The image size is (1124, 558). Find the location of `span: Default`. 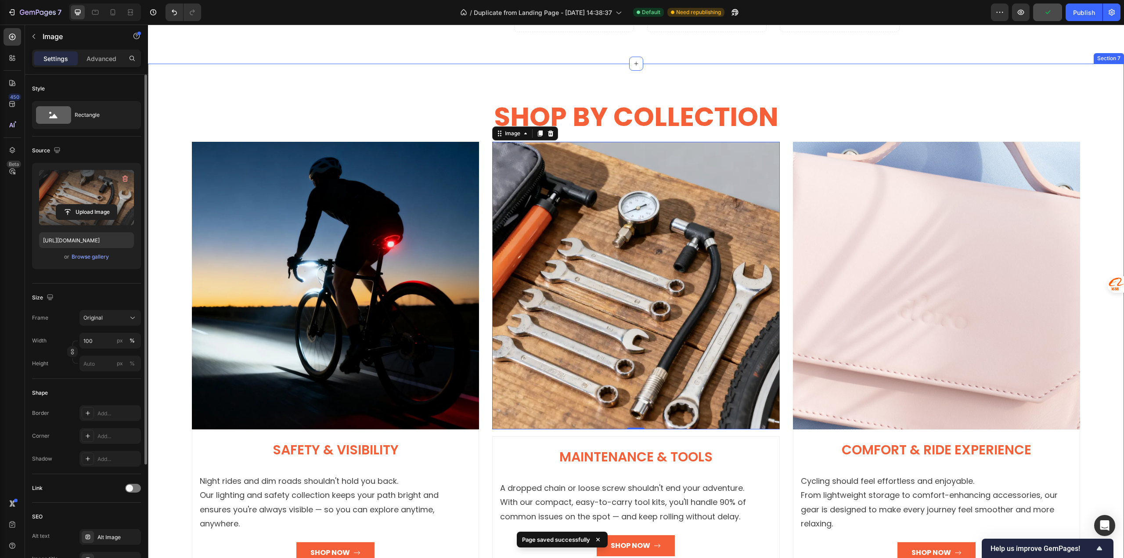

span: Default is located at coordinates (651, 12).